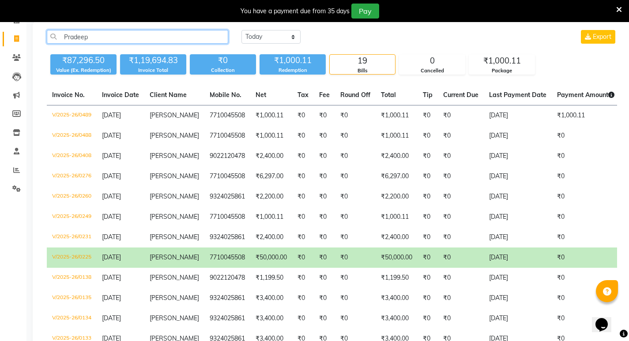  What do you see at coordinates (271, 258) in the screenshot?
I see `td: ₹50,000.00` at bounding box center [271, 258].